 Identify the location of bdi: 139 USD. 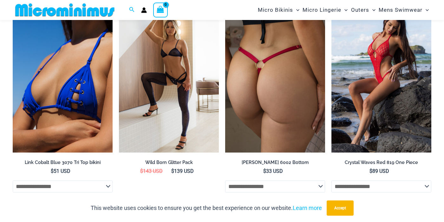
(182, 171).